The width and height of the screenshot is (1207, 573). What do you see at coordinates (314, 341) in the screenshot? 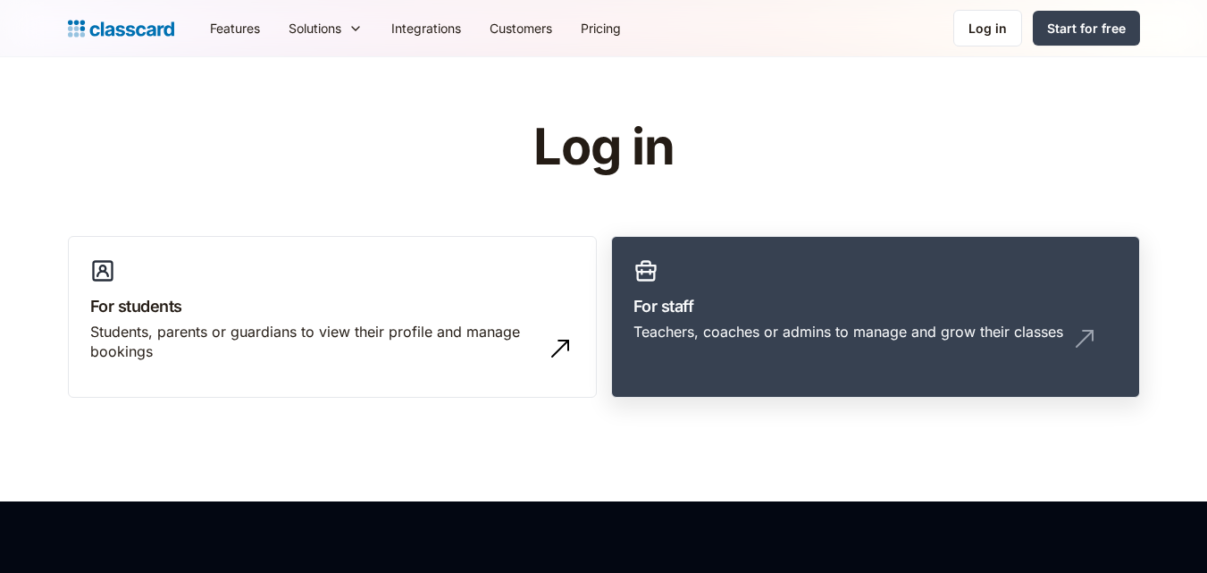
I see `div: Students, parents or guardians to view their profile and manage bookings` at bounding box center [314, 341].